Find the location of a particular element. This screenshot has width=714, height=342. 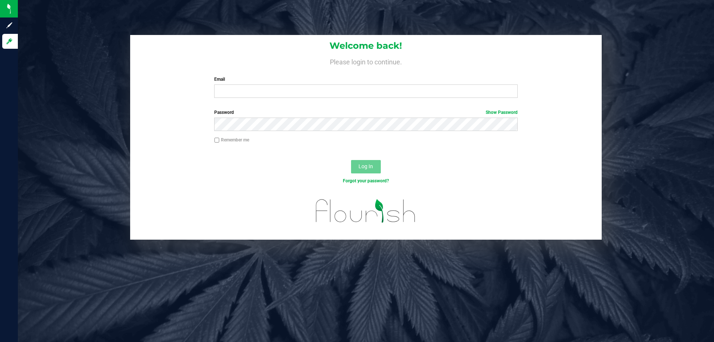

a: Show Password is located at coordinates (502, 112).